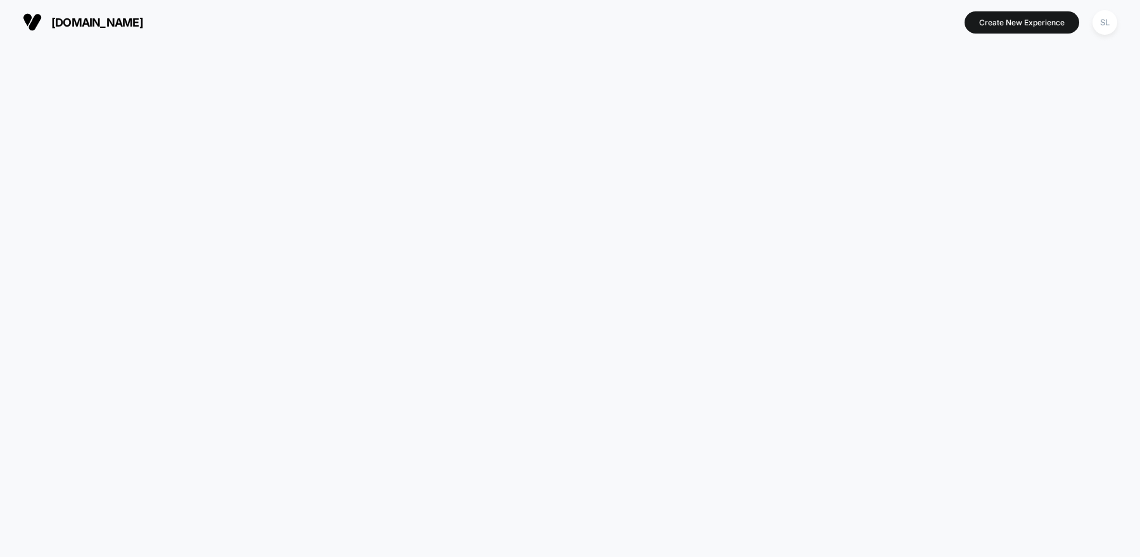 This screenshot has height=557, width=1140. What do you see at coordinates (1021, 22) in the screenshot?
I see `button: Create New Experience` at bounding box center [1021, 22].